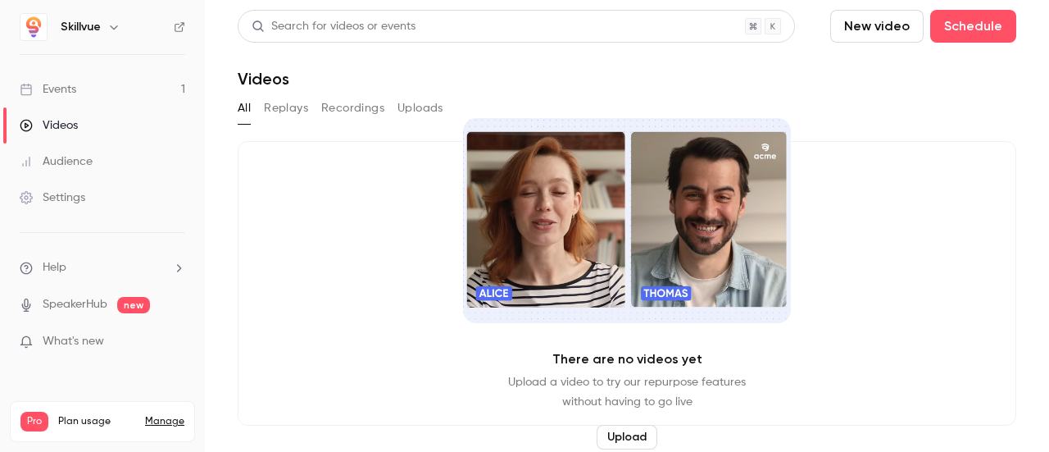 This screenshot has height=452, width=1049. Describe the element at coordinates (227, 102) in the screenshot. I see `div: Keyword (traffico)` at that location.